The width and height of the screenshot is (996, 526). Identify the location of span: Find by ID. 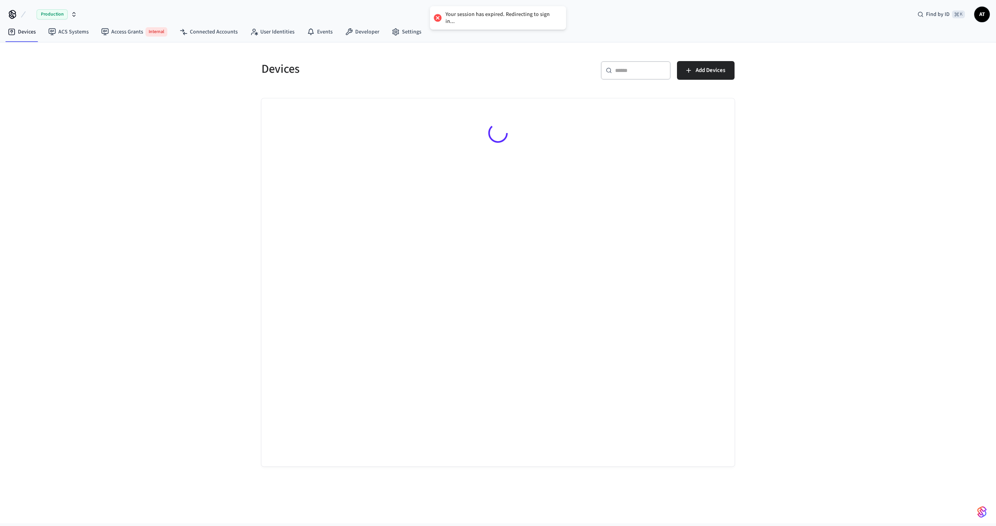
(937, 14).